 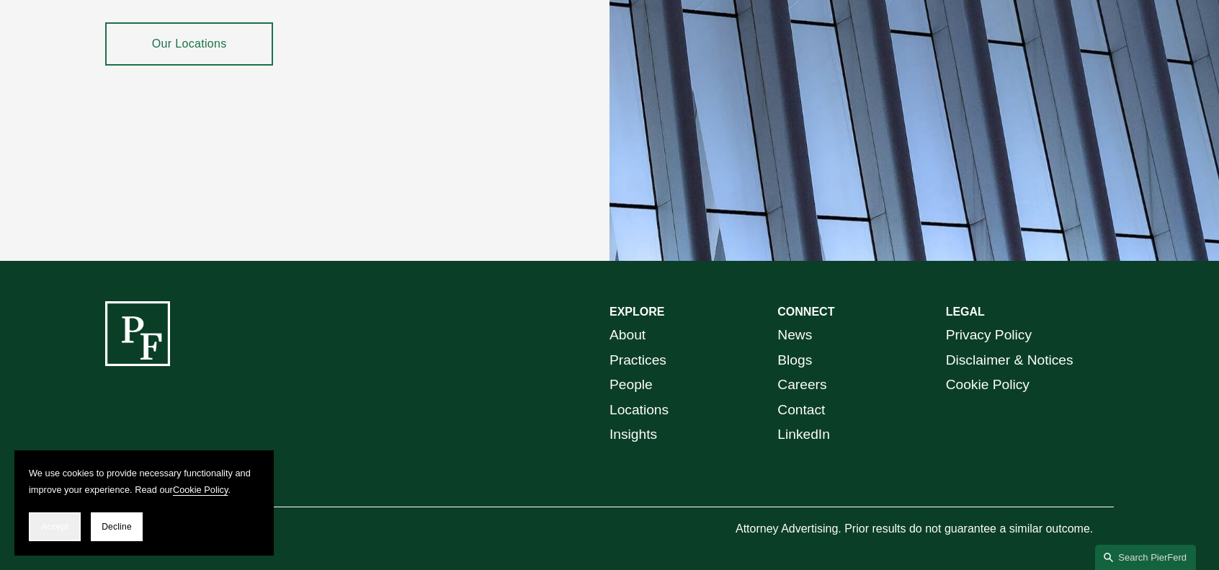 What do you see at coordinates (631, 385) in the screenshot?
I see `a: People` at bounding box center [631, 385].